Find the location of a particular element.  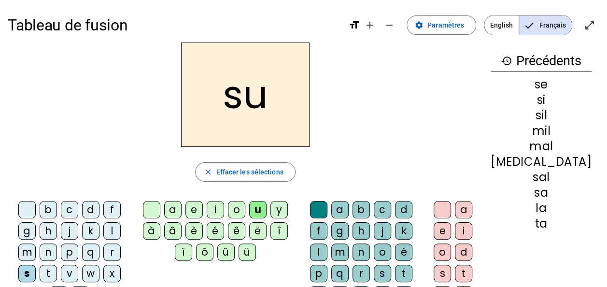

button: Diminuer la taille de la police is located at coordinates (389, 25).